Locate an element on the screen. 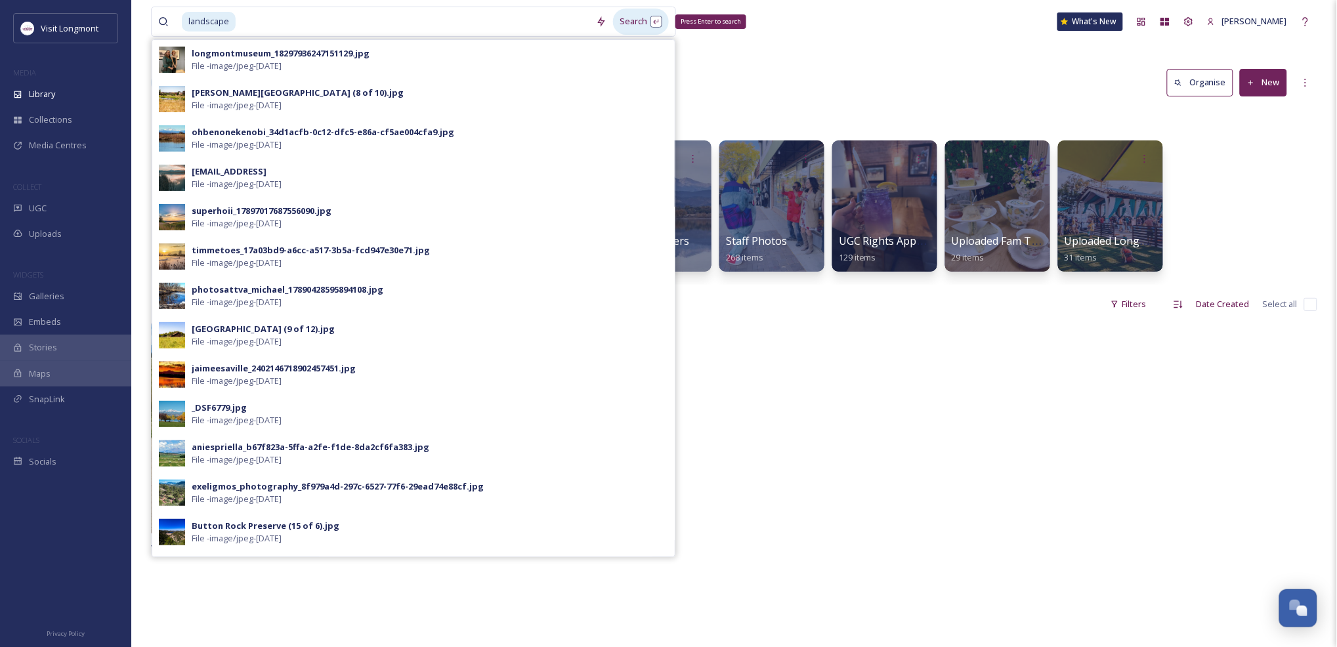  img: 1cb40acc-8b52-4ff0-86ce-c8516dd32227.jpg is located at coordinates (172, 257).